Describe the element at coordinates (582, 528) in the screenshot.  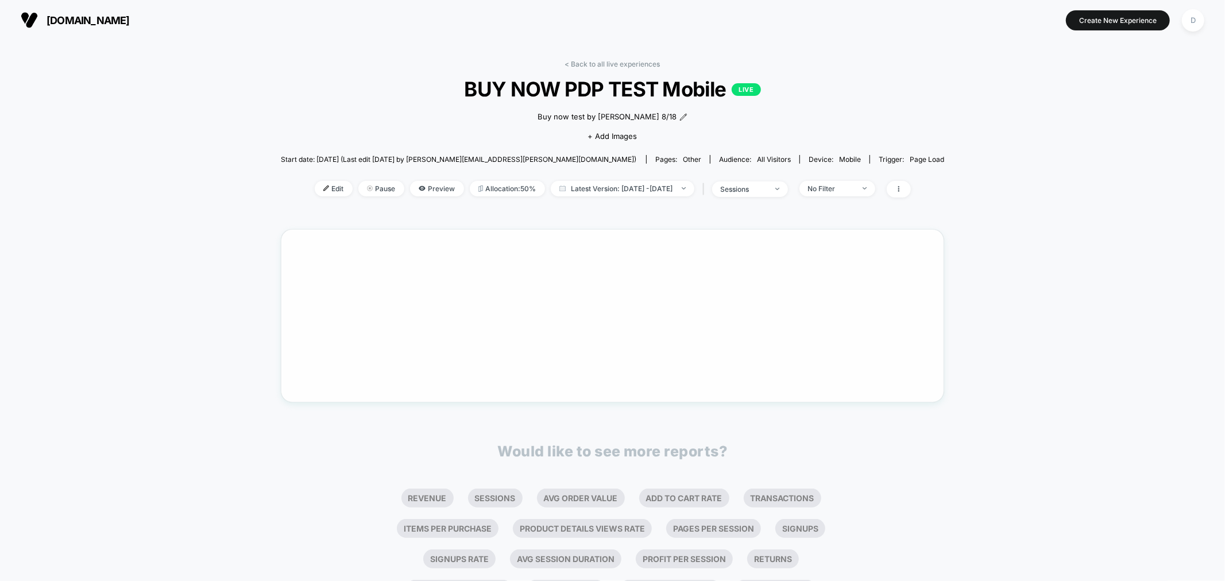
I see `li: Product Details Views Rate` at that location.